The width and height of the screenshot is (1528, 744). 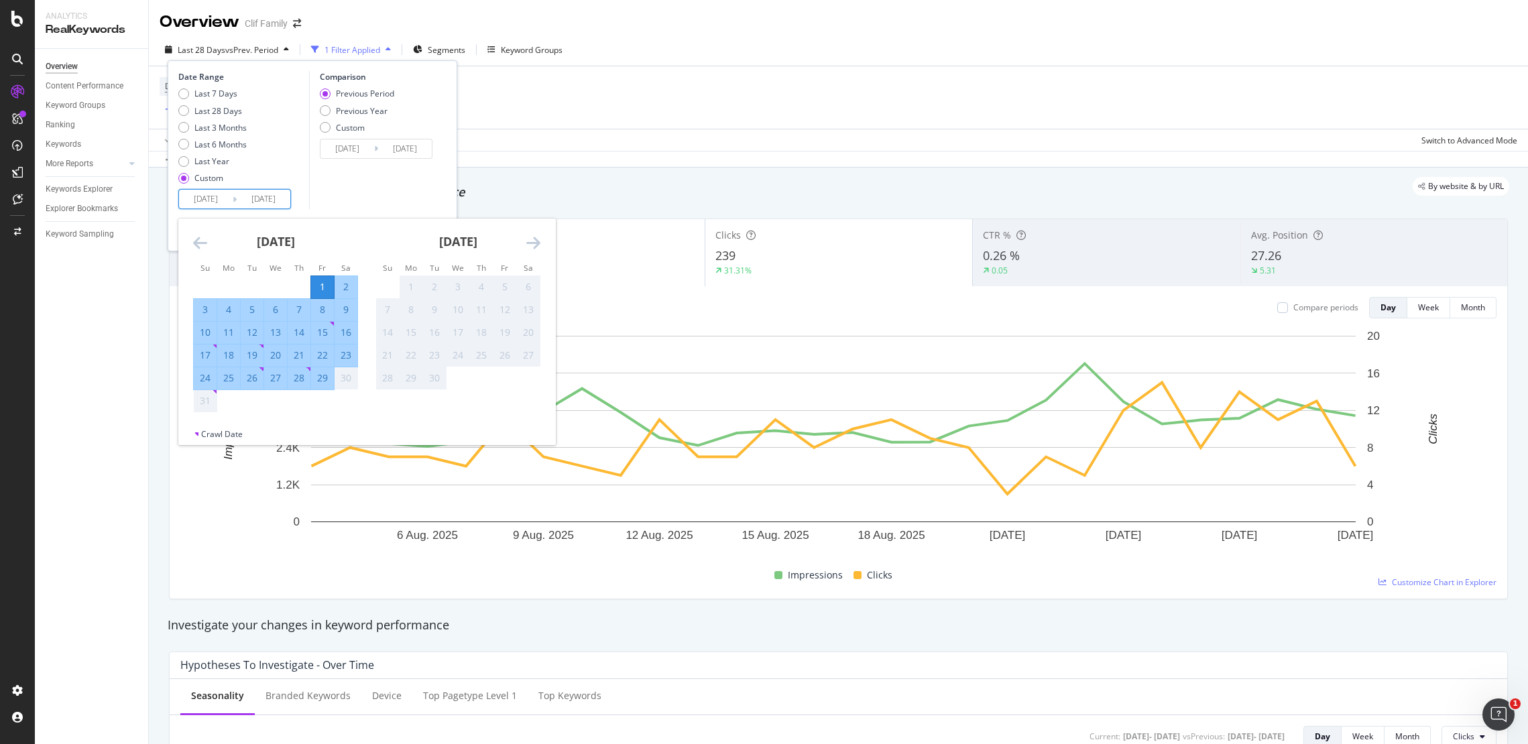 I want to click on td: Not available. Thursday, September 18, 2025, so click(x=481, y=333).